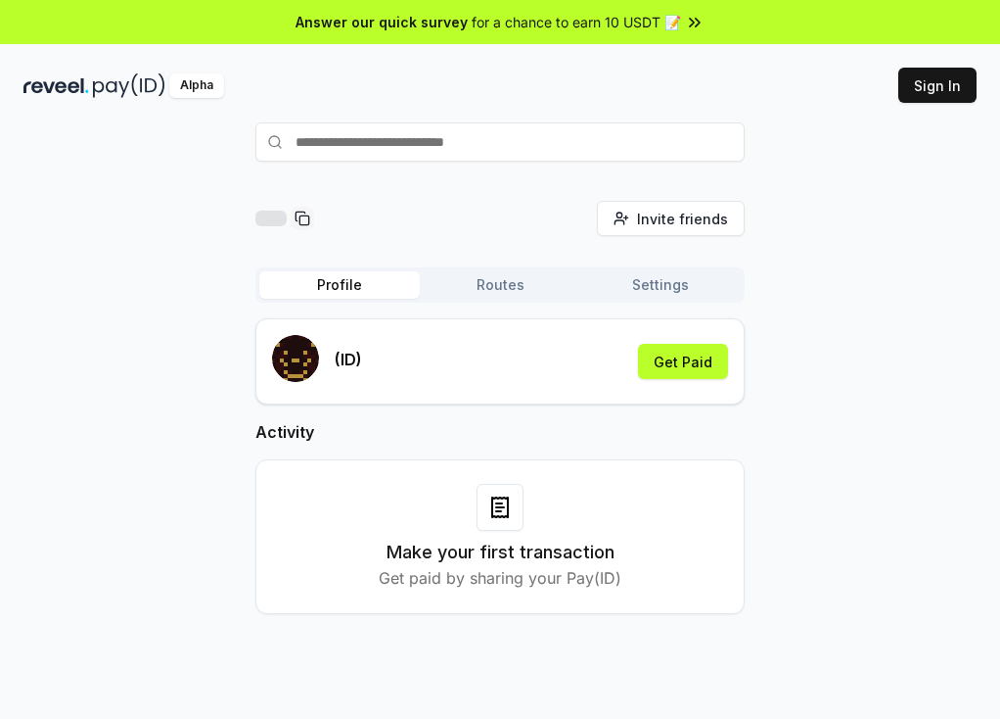  What do you see at coordinates (500, 285) in the screenshot?
I see `button: Routes` at bounding box center [500, 285].